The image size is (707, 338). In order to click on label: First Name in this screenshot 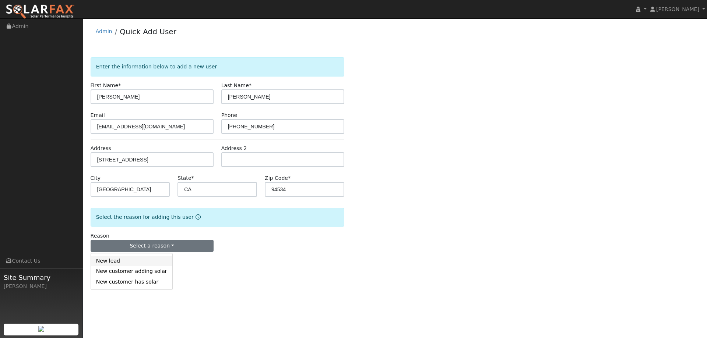, I will do `click(106, 85)`.